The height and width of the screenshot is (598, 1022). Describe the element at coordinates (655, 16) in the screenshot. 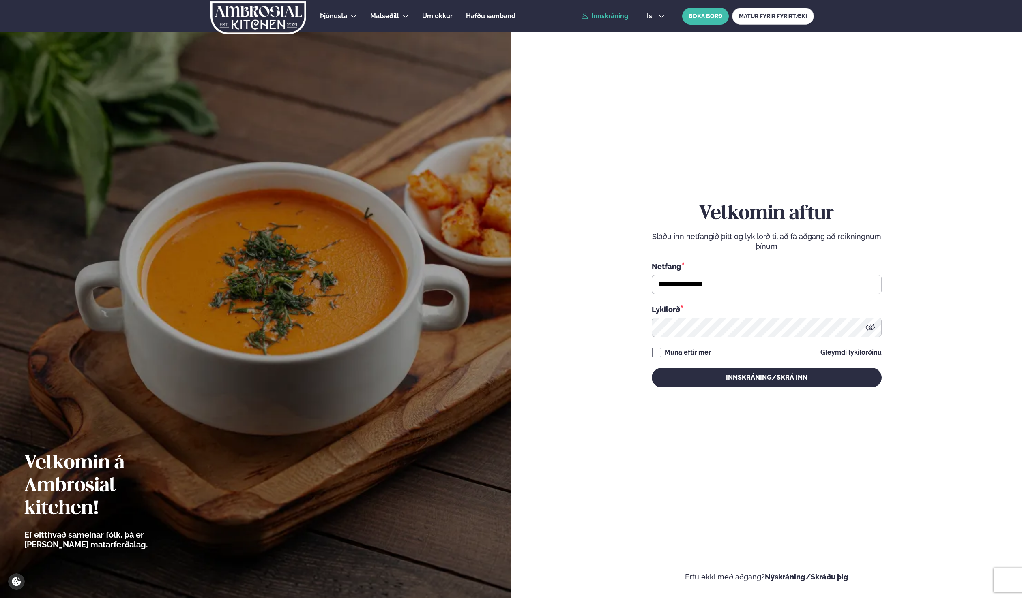

I see `button: is` at that location.